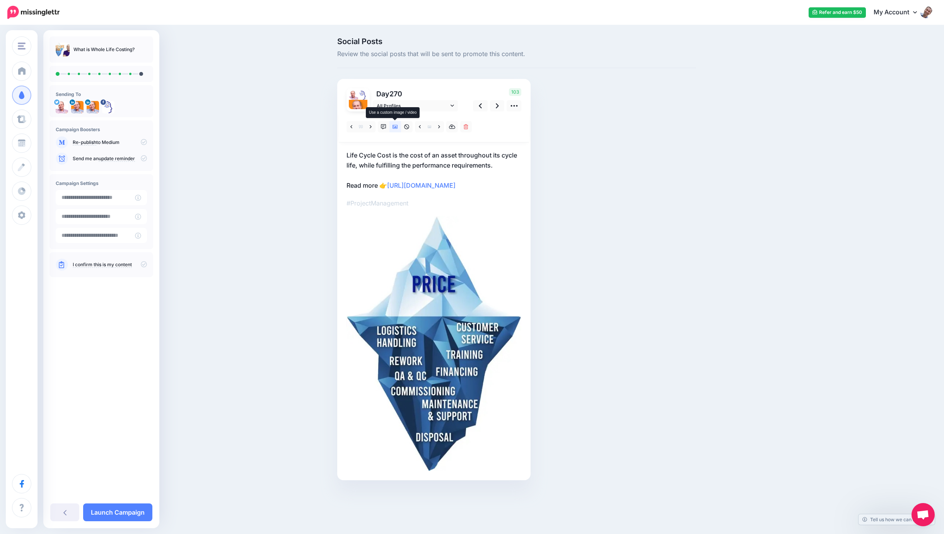 This screenshot has width=944, height=534. I want to click on p: Day, so click(416, 94).